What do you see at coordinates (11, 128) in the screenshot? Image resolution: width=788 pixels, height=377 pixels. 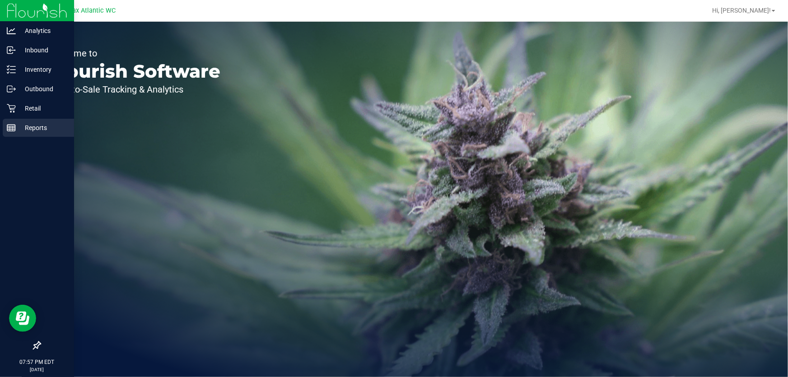 I see `inline-svg: Reports` at bounding box center [11, 128].